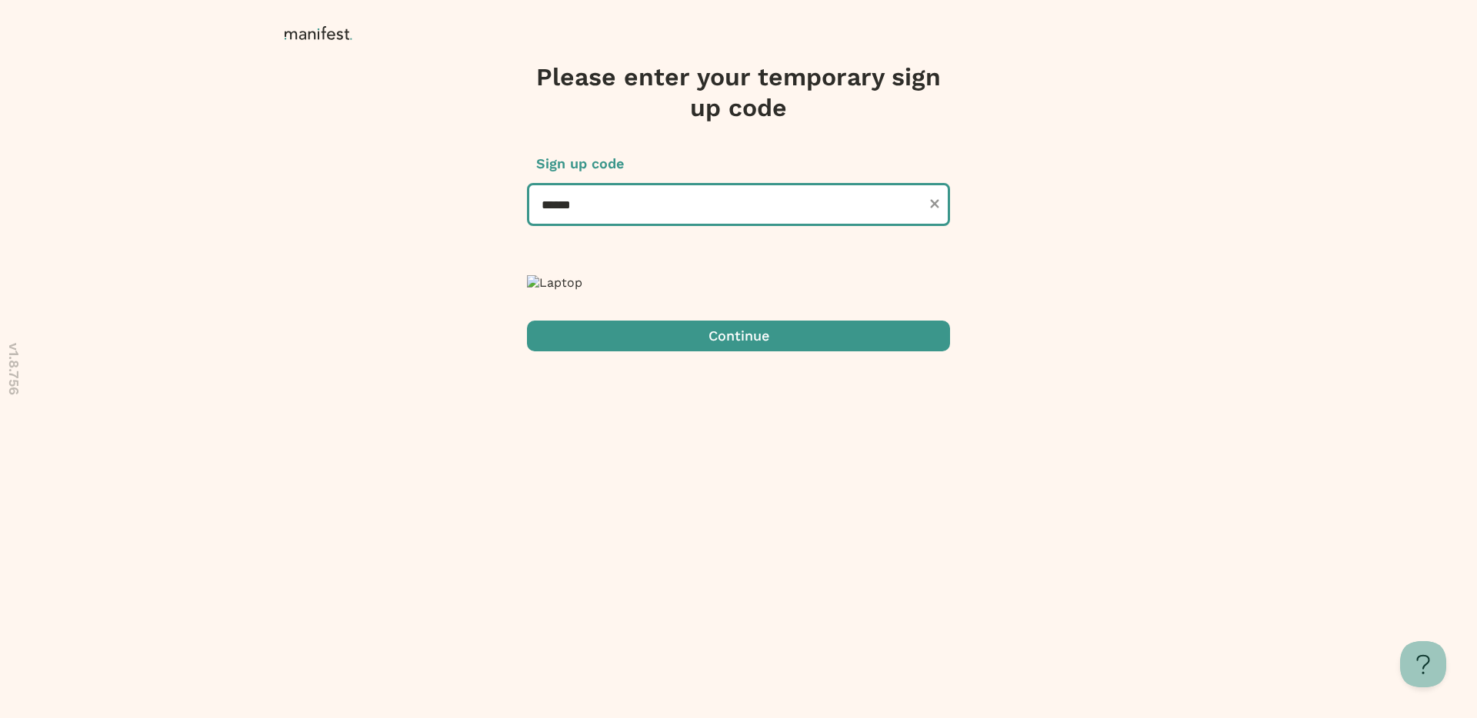 The width and height of the screenshot is (1477, 718). What do you see at coordinates (555, 282) in the screenshot?
I see `img: Laptop` at bounding box center [555, 282].